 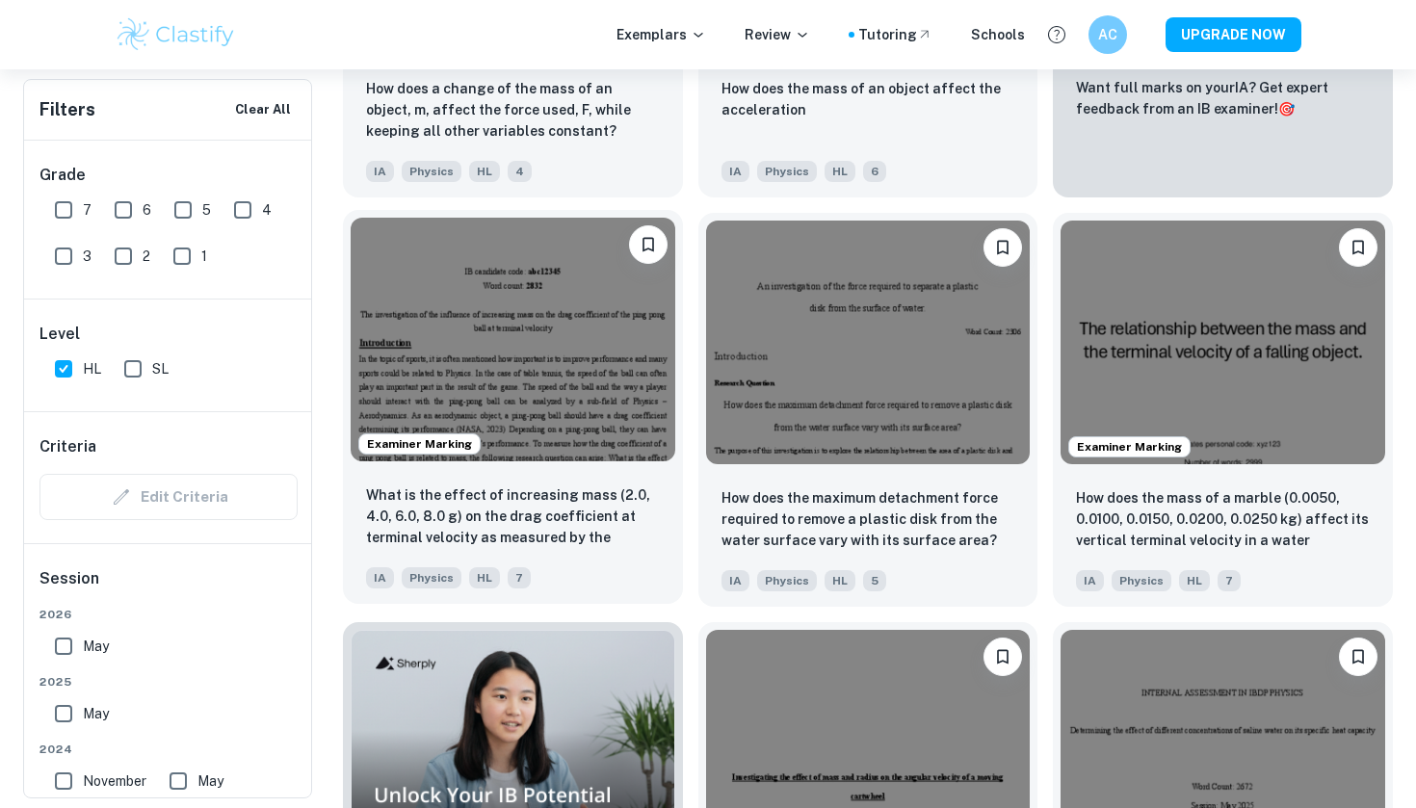 I want to click on img: Physics IA example thumbnail: How does the mass of a marble (0.0050, 0, so click(x=1222, y=342).